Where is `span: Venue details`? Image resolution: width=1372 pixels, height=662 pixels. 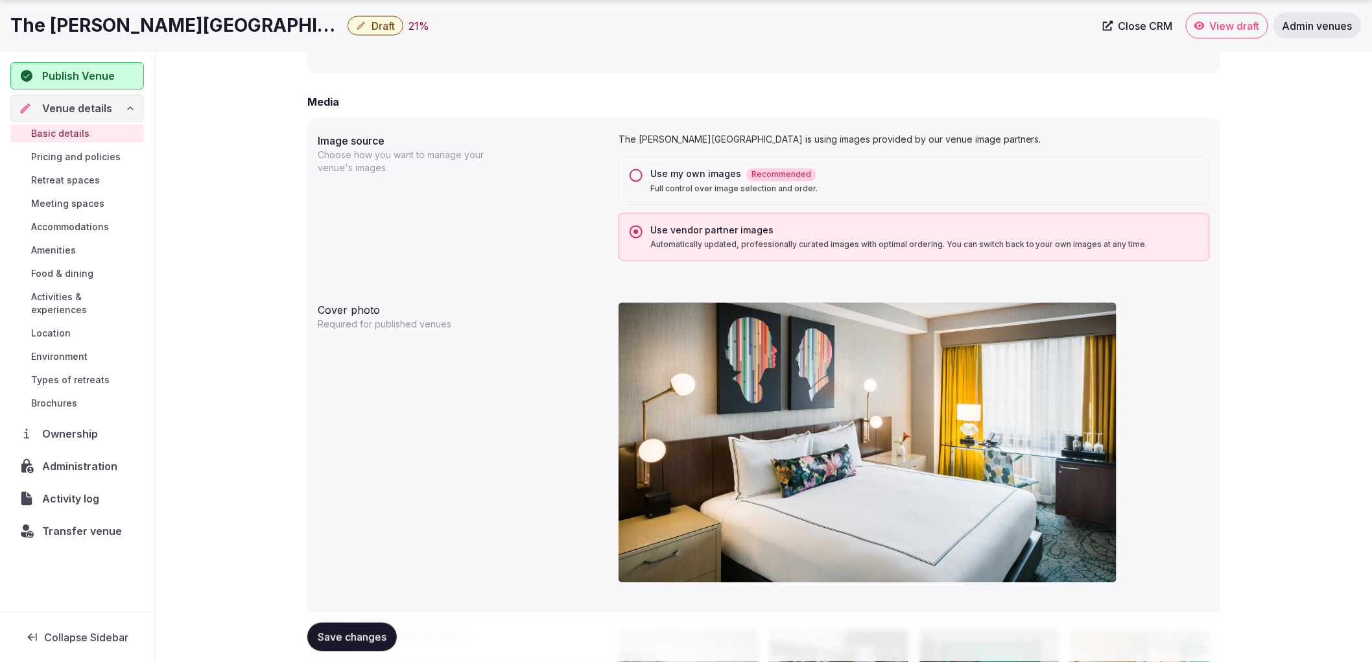 span: Venue details is located at coordinates (77, 108).